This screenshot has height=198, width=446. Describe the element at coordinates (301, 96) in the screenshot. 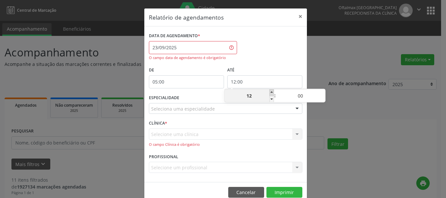

I see `input: Minute` at that location.